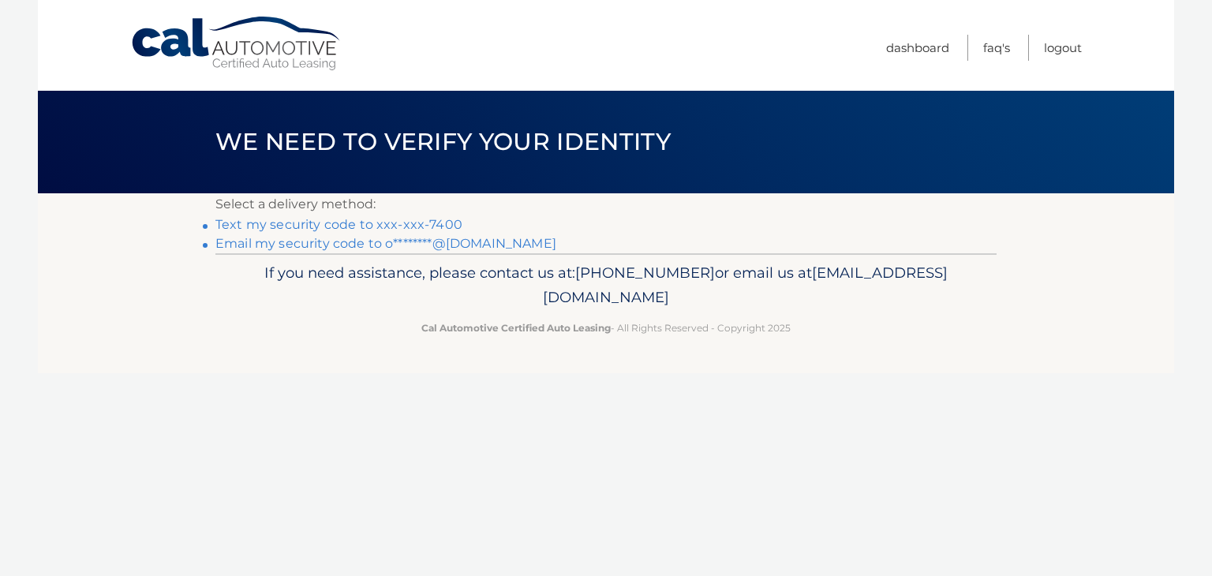 Image resolution: width=1212 pixels, height=576 pixels. I want to click on a: Text my security code to xxx-xxx-7400, so click(339, 224).